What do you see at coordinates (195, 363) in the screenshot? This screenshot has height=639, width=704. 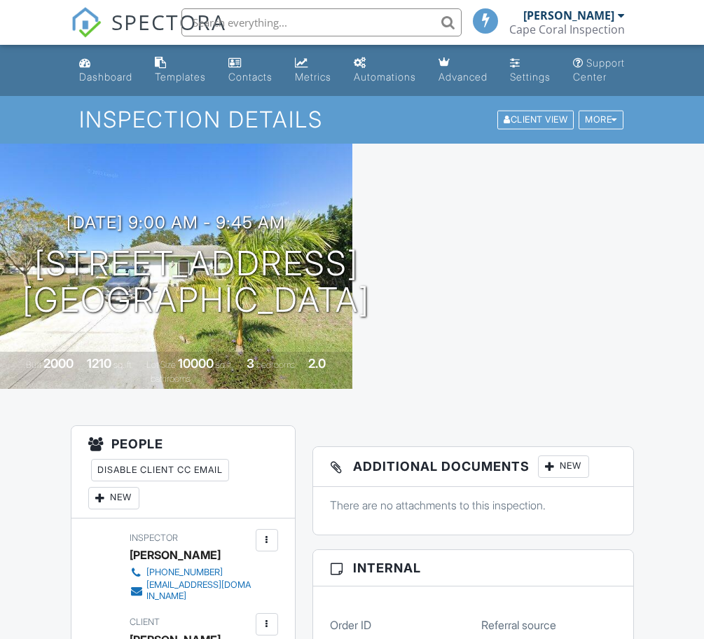 I see `div: 10000` at bounding box center [195, 363].